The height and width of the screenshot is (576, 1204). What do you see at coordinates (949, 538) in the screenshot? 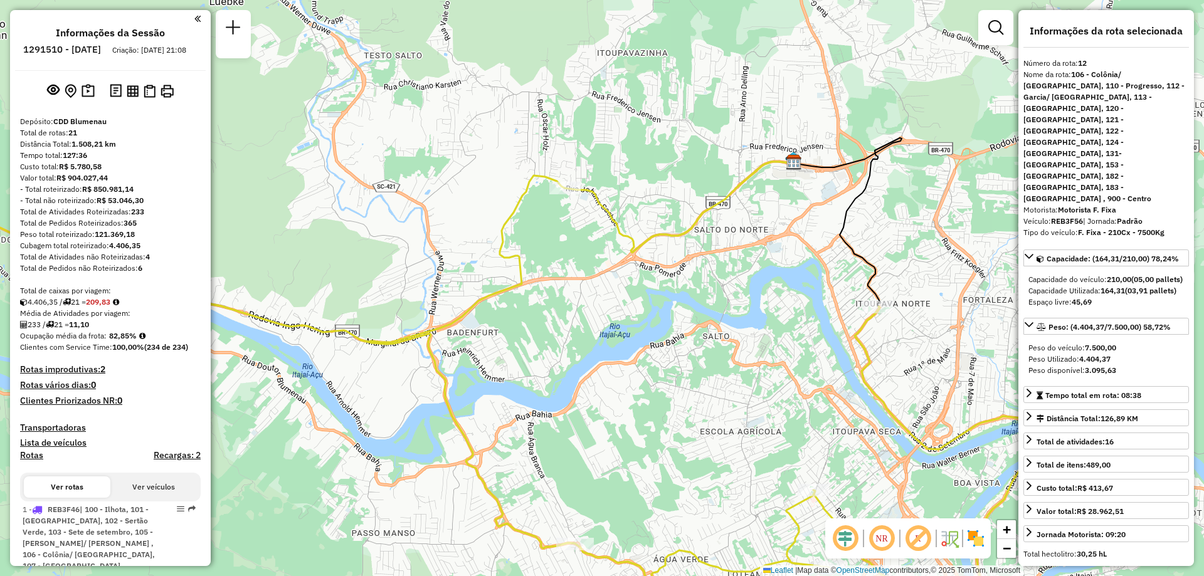
I see `img: Fluxo de ruas` at bounding box center [949, 538].